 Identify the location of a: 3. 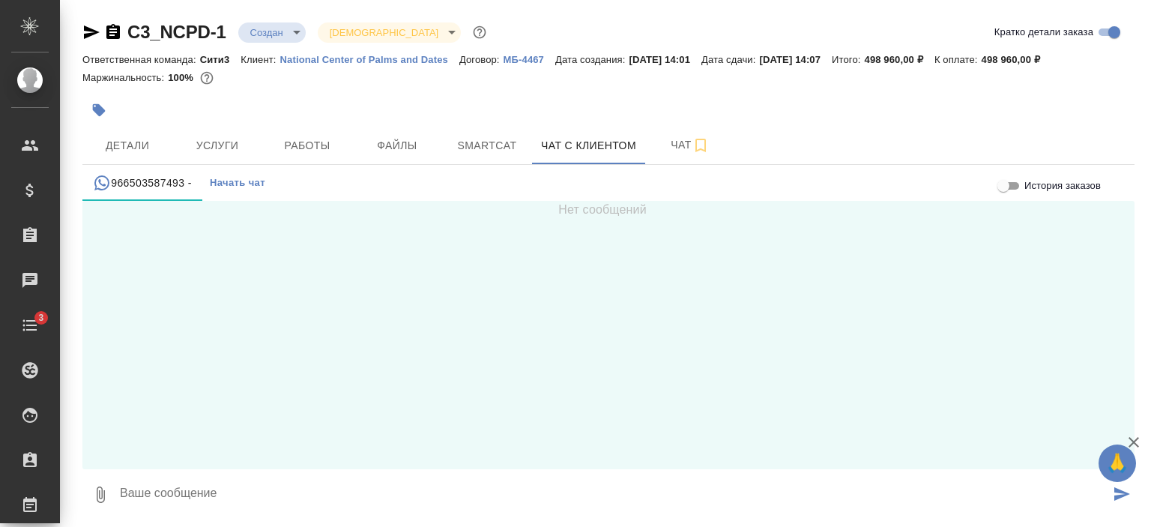
(30, 325).